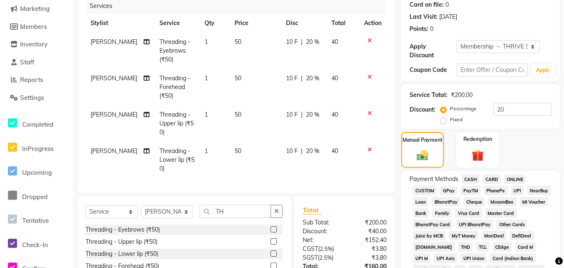 Image resolution: width=564 pixels, height=268 pixels. What do you see at coordinates (27, 62) in the screenshot?
I see `span: Staff` at bounding box center [27, 62].